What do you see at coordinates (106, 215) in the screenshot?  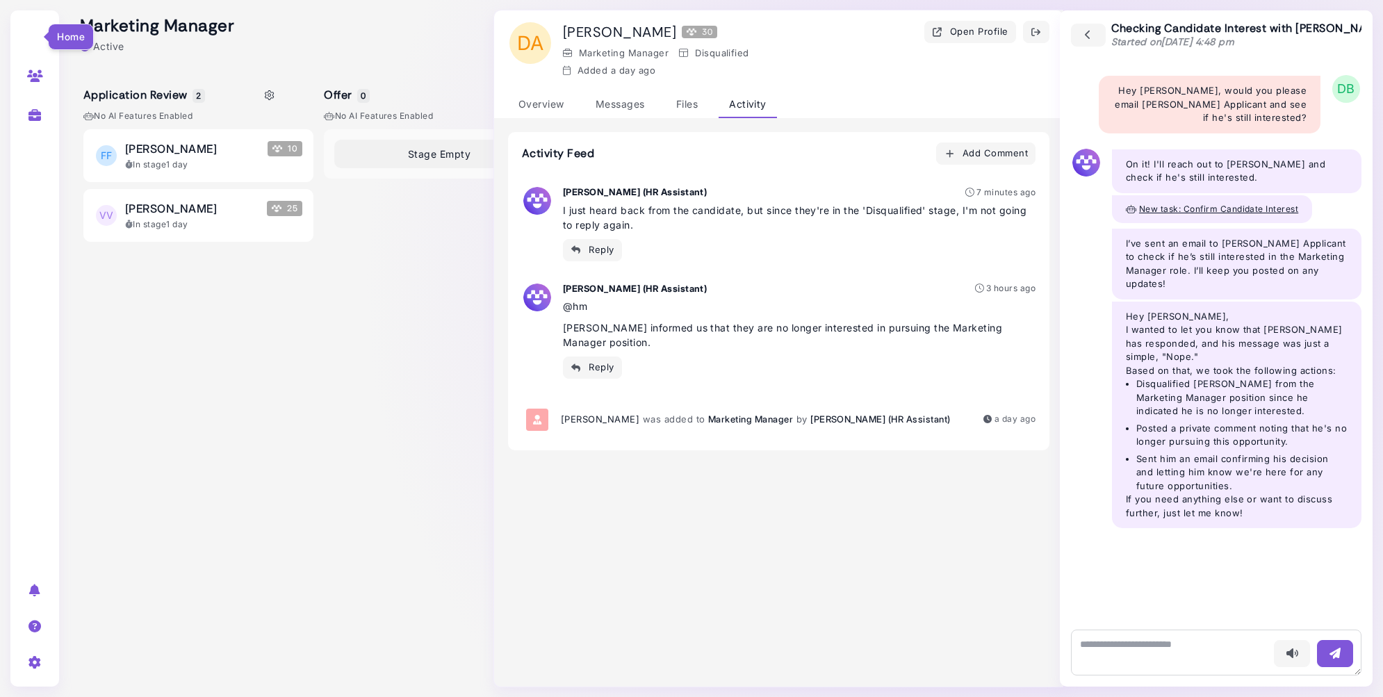 I see `span: VV` at bounding box center [106, 215].